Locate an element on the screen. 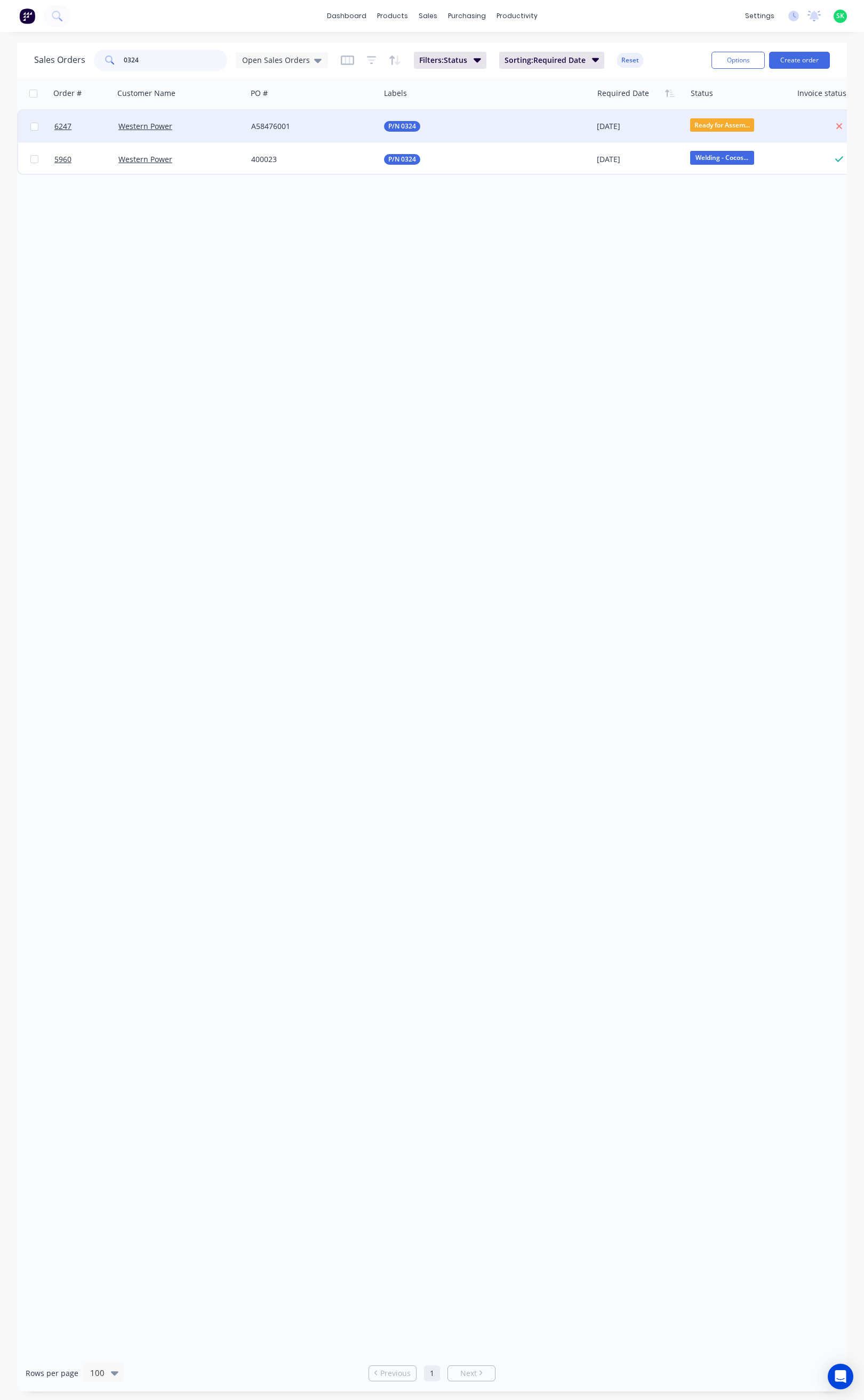 The image size is (864, 1400). button: Options is located at coordinates (738, 60).